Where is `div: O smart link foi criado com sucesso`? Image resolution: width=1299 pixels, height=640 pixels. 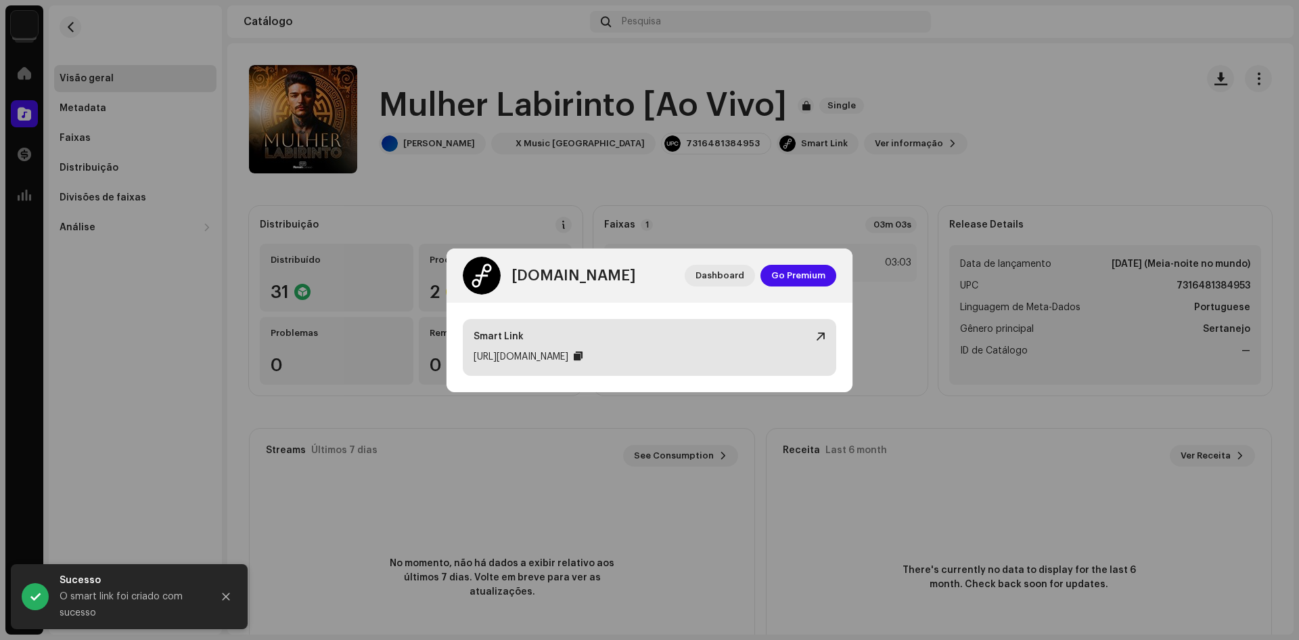
div: O smart link foi criado com sucesso is located at coordinates (131, 604).